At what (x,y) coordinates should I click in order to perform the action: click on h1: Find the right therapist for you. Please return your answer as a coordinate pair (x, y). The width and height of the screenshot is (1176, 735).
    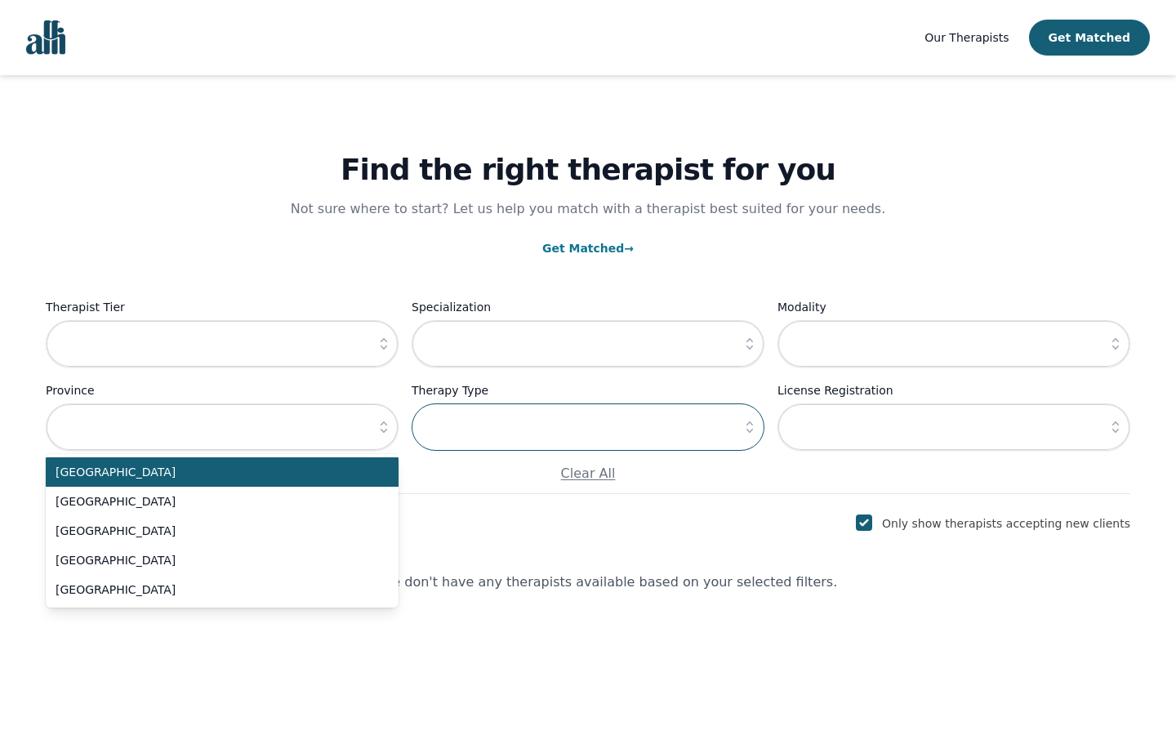
    Looking at the image, I should click on (588, 170).